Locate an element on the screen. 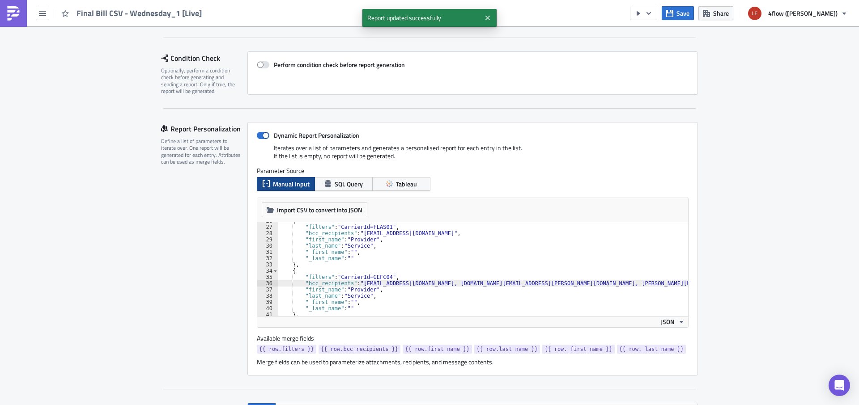 This screenshot has height=405, width=859. p: please find attached the most recent Final Bill CSV report with all cleared billing cases with bi... is located at coordinates (215, 17).